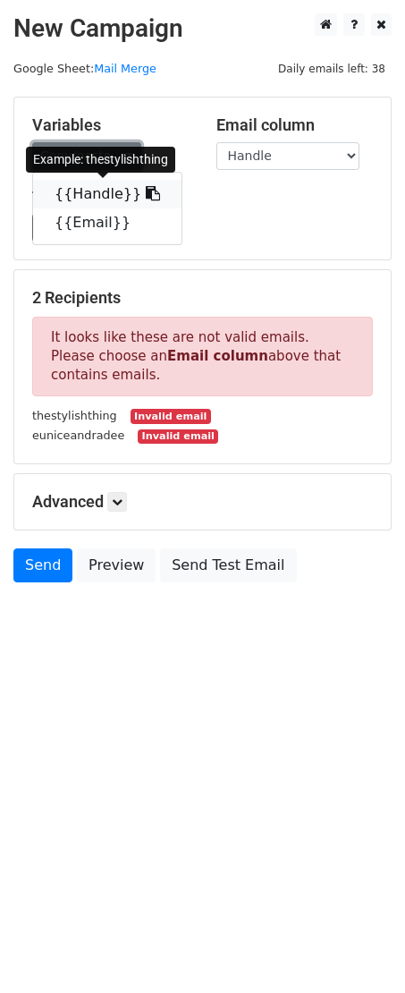 Image resolution: width=405 pixels, height=993 pixels. I want to click on strong: Email column, so click(217, 356).